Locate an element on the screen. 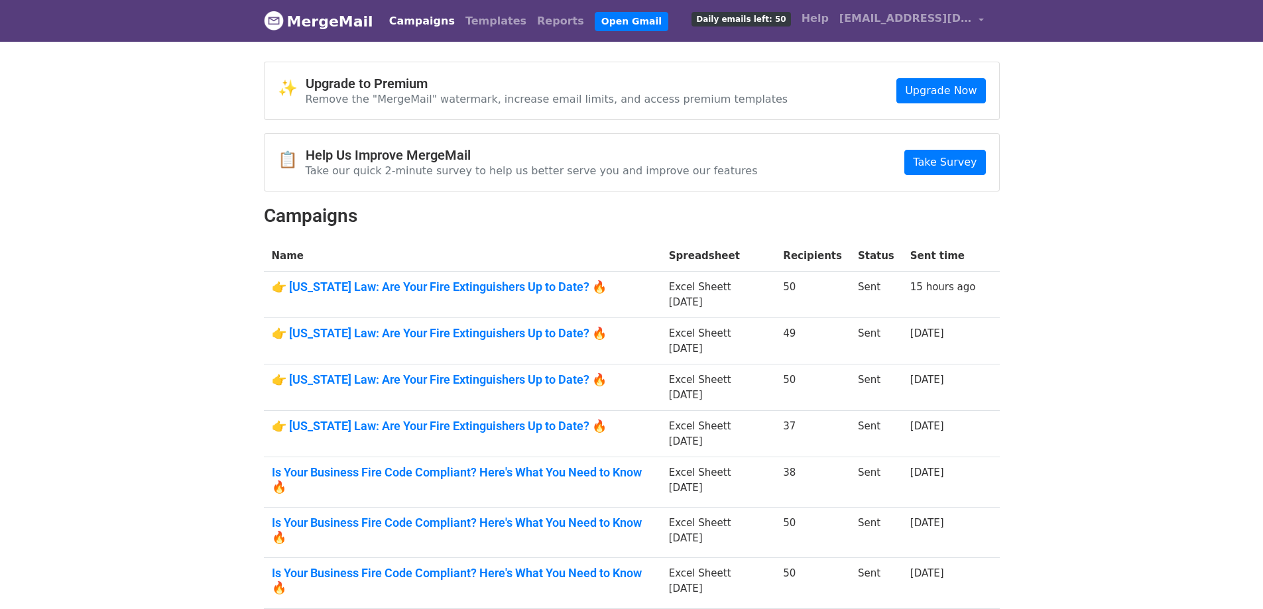 The image size is (1263, 609). th: Name is located at coordinates (462, 256).